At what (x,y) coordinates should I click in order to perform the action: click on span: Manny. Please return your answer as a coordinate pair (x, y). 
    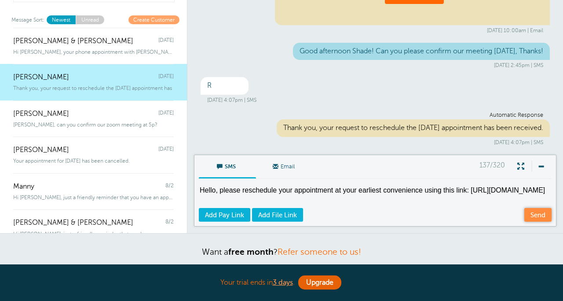
    Looking at the image, I should click on (24, 186).